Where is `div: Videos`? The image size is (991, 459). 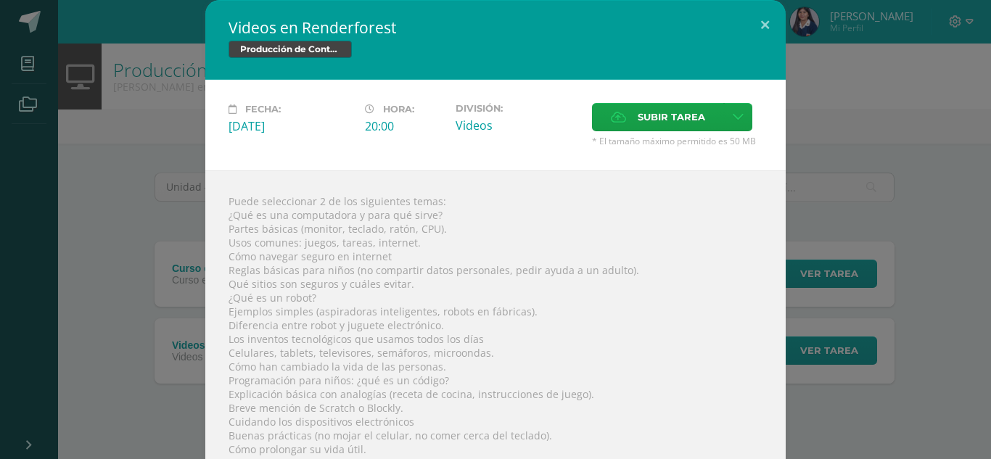
div: Videos is located at coordinates (518, 126).